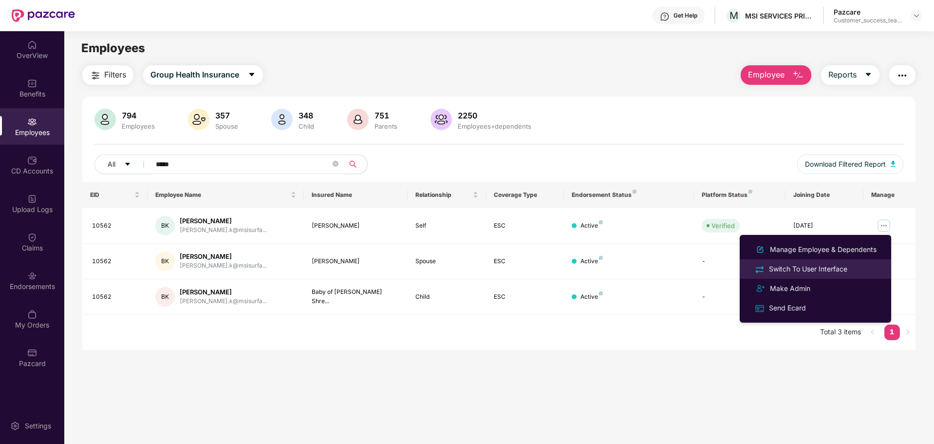 This screenshot has width=934, height=444. Describe the element at coordinates (32, 83) in the screenshot. I see `img: svg+xml;base64,PHN2ZyBpZD0iQmVuZWZpdHMiIHhtbG5zPSJodHRwOi8vd3d3LnczLm9yZy8yMDAwL3N2ZyIgd2lkdGg9Ij...` at that location.